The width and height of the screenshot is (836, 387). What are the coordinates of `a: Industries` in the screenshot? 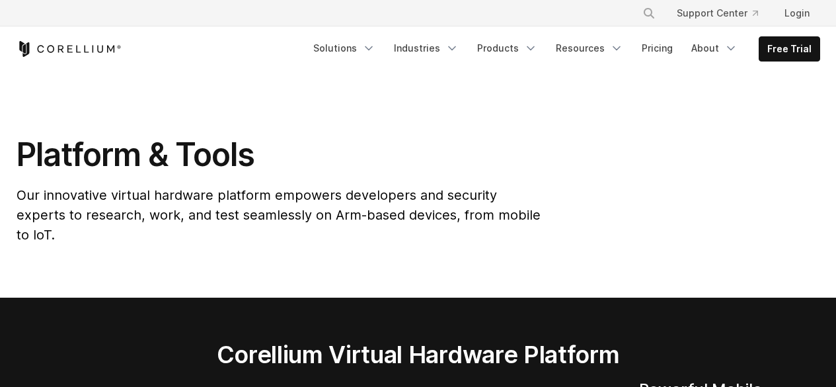 It's located at (426, 48).